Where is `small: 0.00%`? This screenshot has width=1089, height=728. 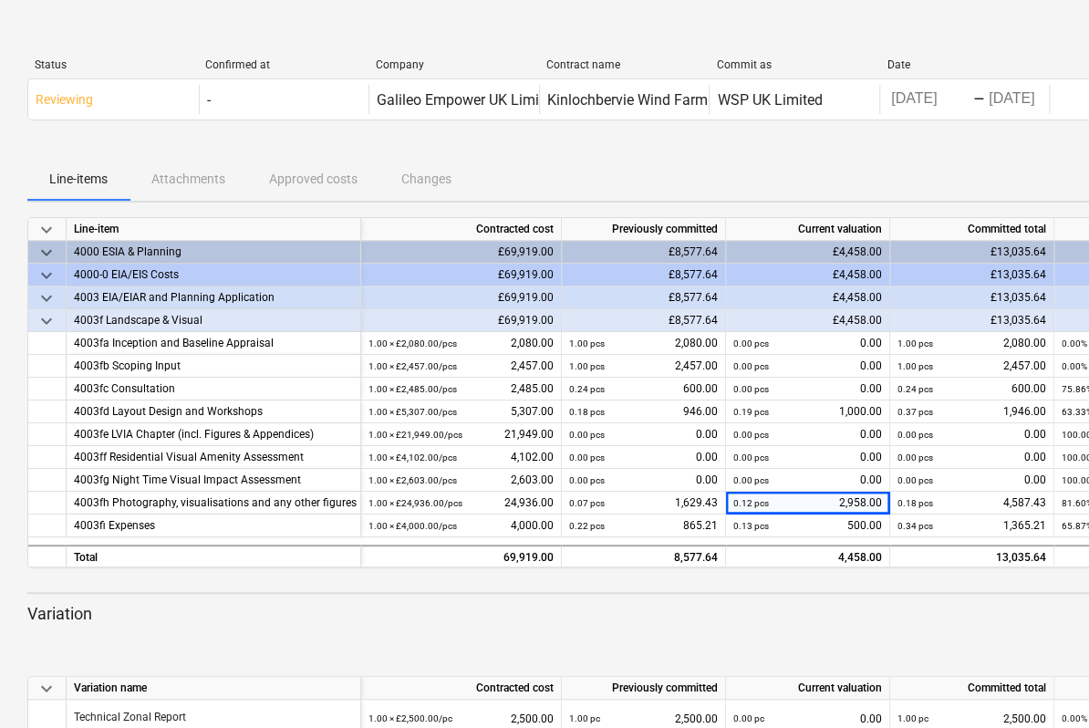 small: 0.00% is located at coordinates (1074, 366).